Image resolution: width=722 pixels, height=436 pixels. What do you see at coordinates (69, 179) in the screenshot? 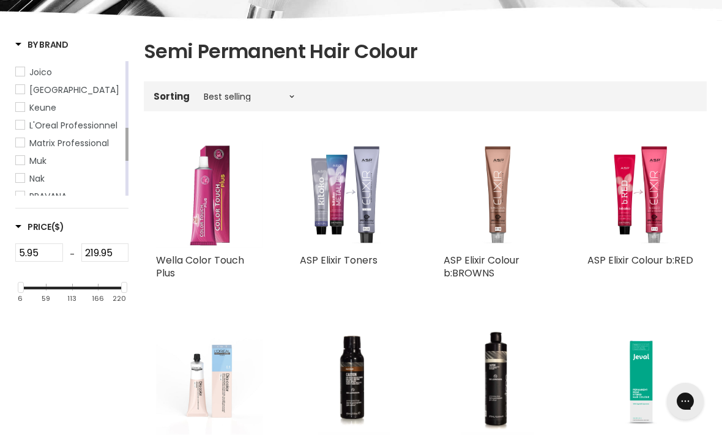
I see `a: Nak` at bounding box center [69, 179].